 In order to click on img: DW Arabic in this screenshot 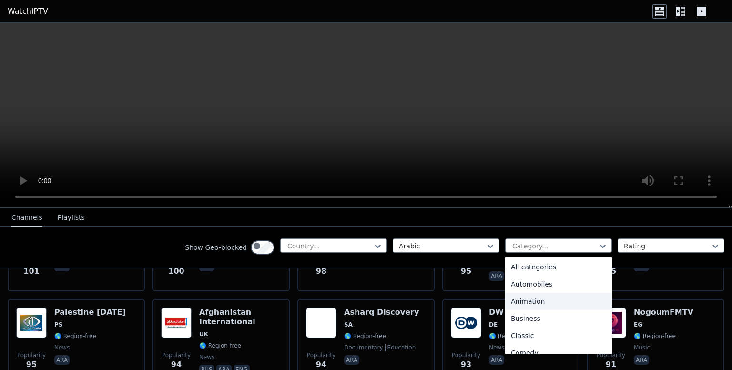, I will do `click(466, 323)`.